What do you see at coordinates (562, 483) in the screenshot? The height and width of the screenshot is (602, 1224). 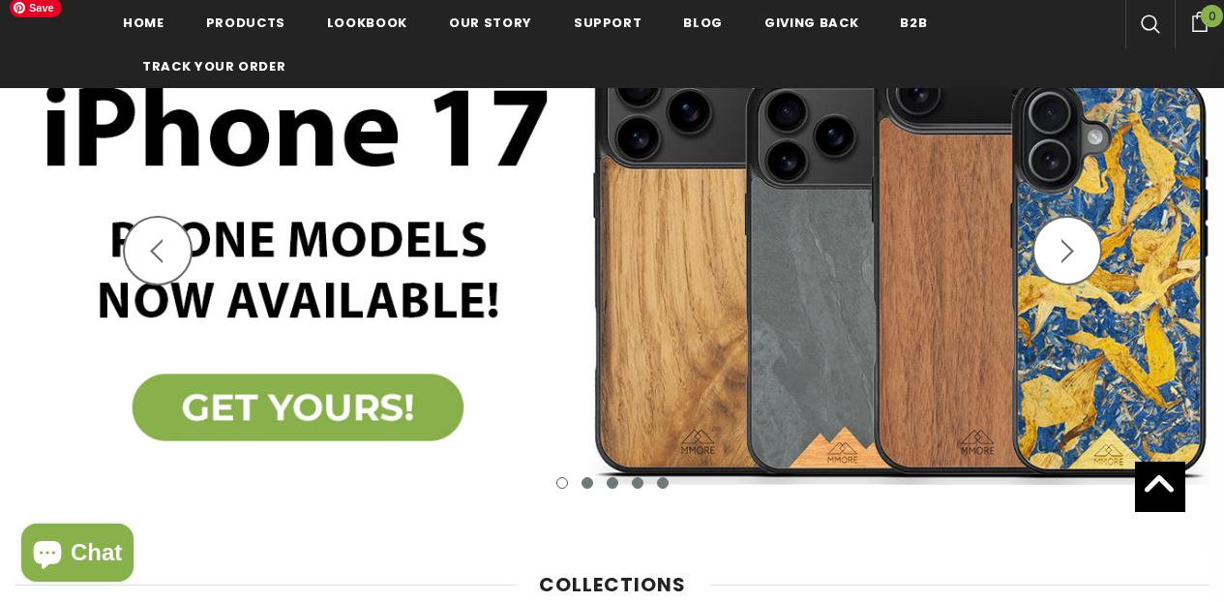 I see `button: 1` at bounding box center [562, 483].